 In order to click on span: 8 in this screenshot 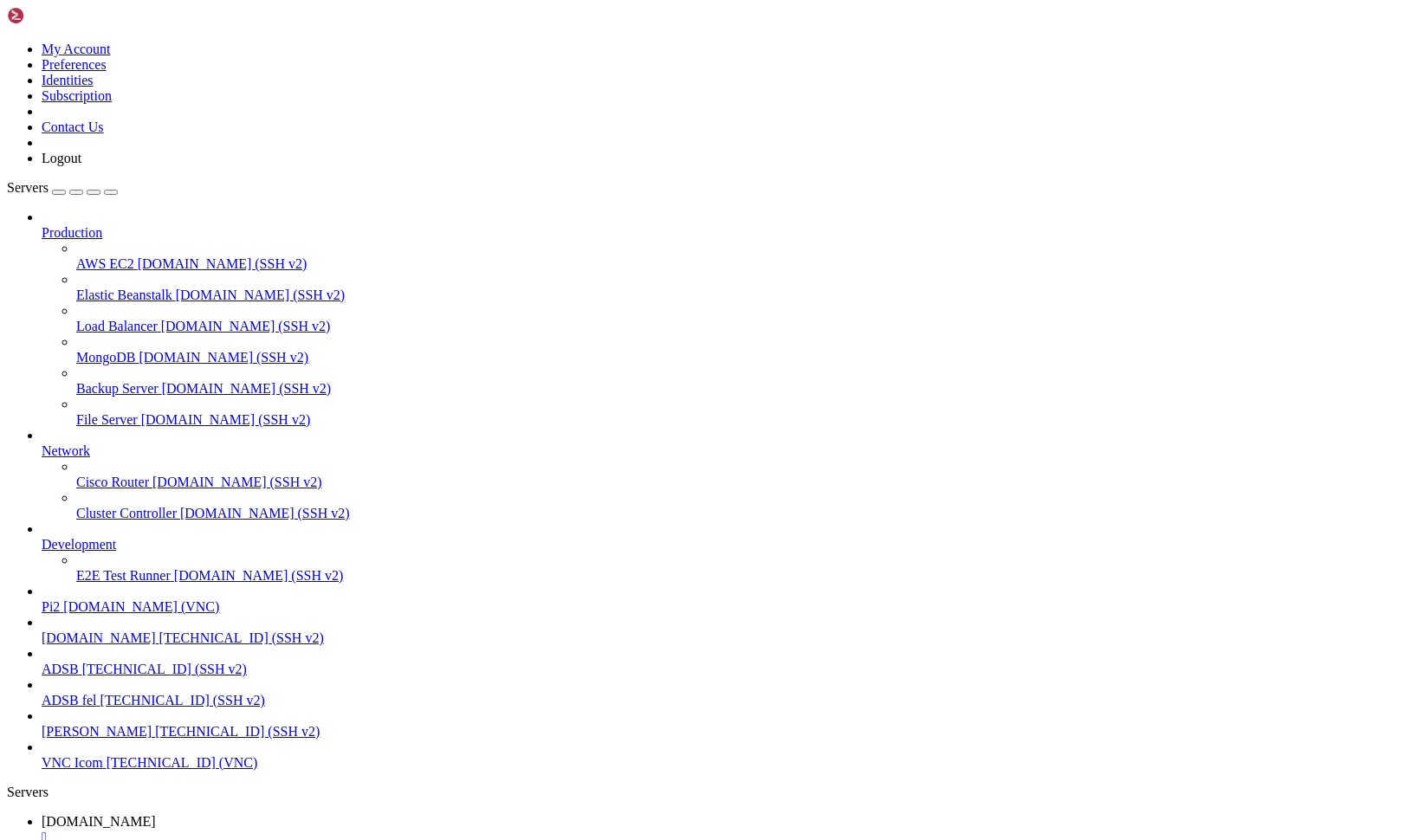, I will do `click(100, 201)`.